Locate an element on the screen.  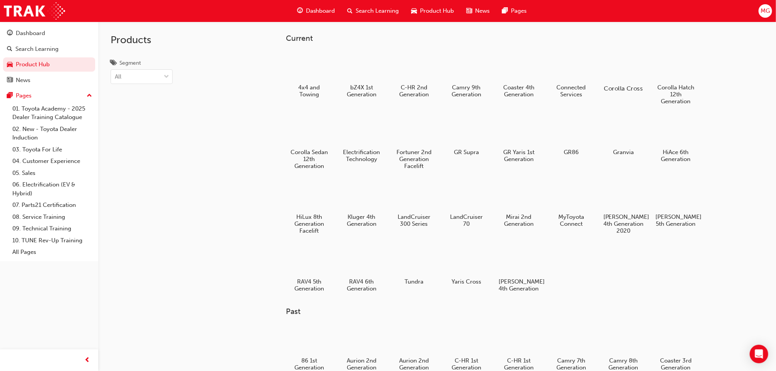
h5: bZ4X 1st Generation is located at coordinates (362, 91).